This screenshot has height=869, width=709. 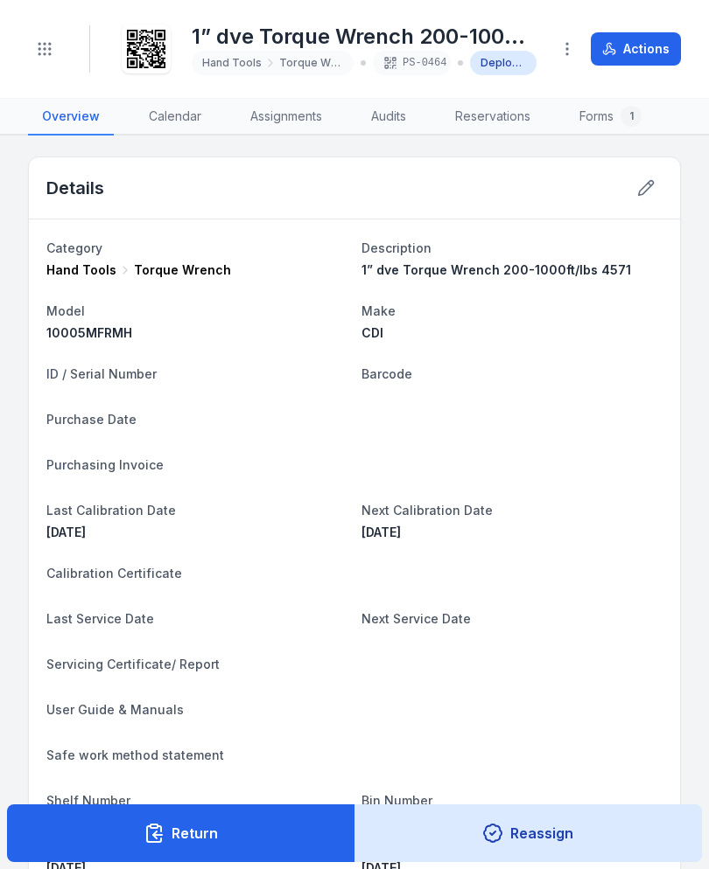 I want to click on time: 17/9/2025, 12:00:00 am, so click(x=381, y=532).